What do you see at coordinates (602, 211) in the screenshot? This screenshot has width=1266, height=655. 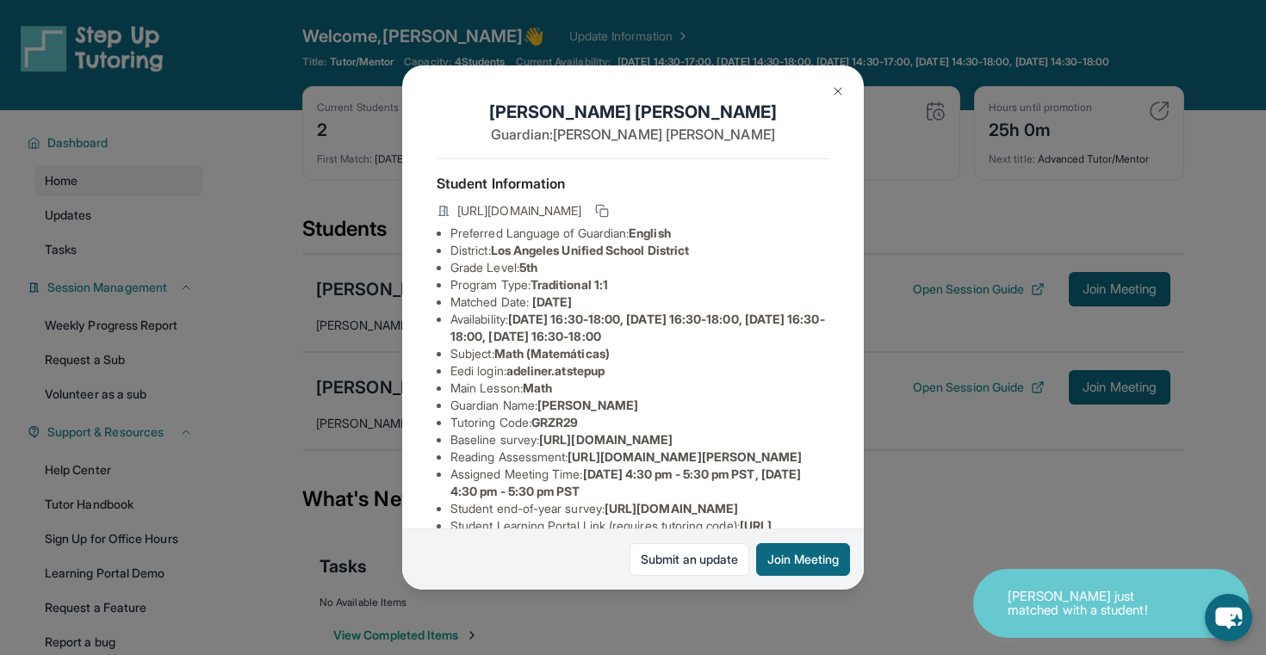 I see `button: Copy link` at bounding box center [602, 211].